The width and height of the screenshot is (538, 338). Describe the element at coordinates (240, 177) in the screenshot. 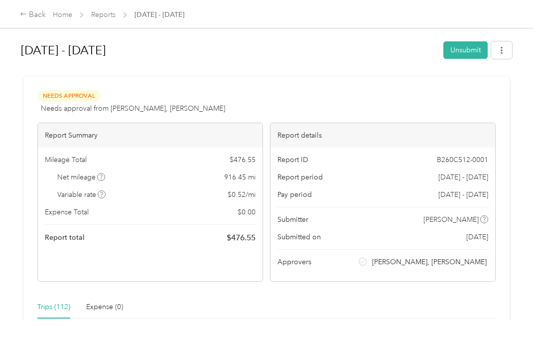

I see `span: 916.45 mi` at that location.